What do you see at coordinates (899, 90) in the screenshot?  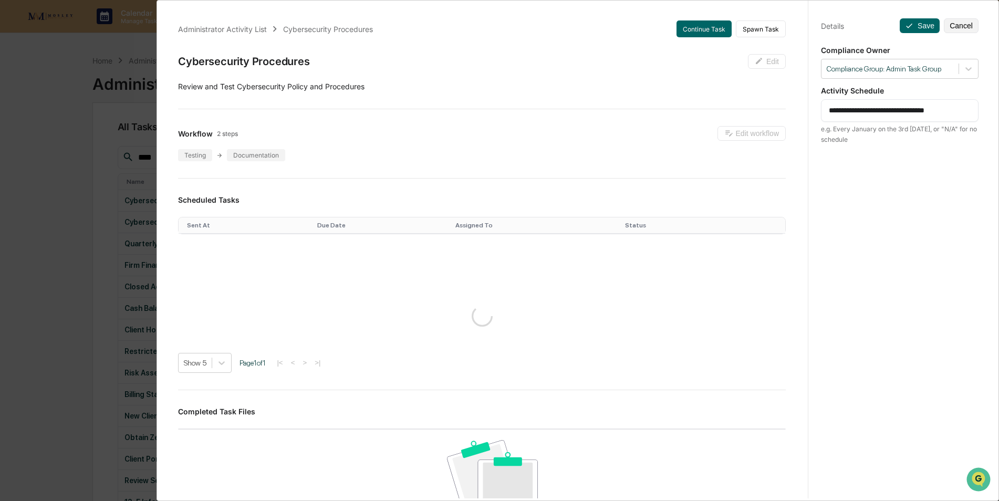 I see `p: Activity Schedule` at bounding box center [899, 90].